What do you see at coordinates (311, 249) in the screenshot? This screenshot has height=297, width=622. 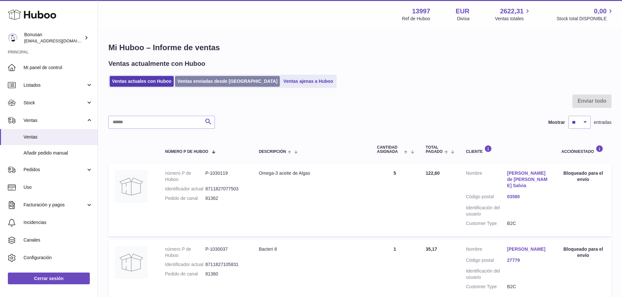 I see `div: Bacteri 8` at bounding box center [311, 249].